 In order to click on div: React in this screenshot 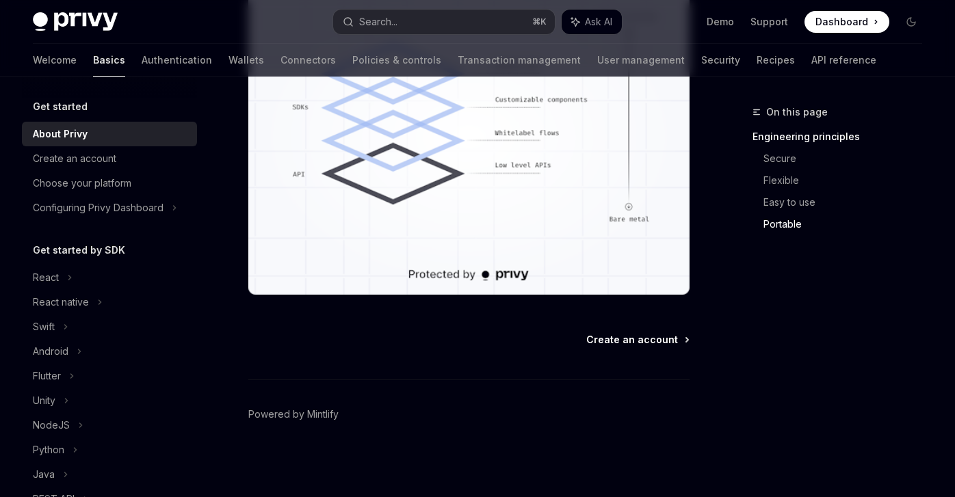, I will do `click(46, 278)`.